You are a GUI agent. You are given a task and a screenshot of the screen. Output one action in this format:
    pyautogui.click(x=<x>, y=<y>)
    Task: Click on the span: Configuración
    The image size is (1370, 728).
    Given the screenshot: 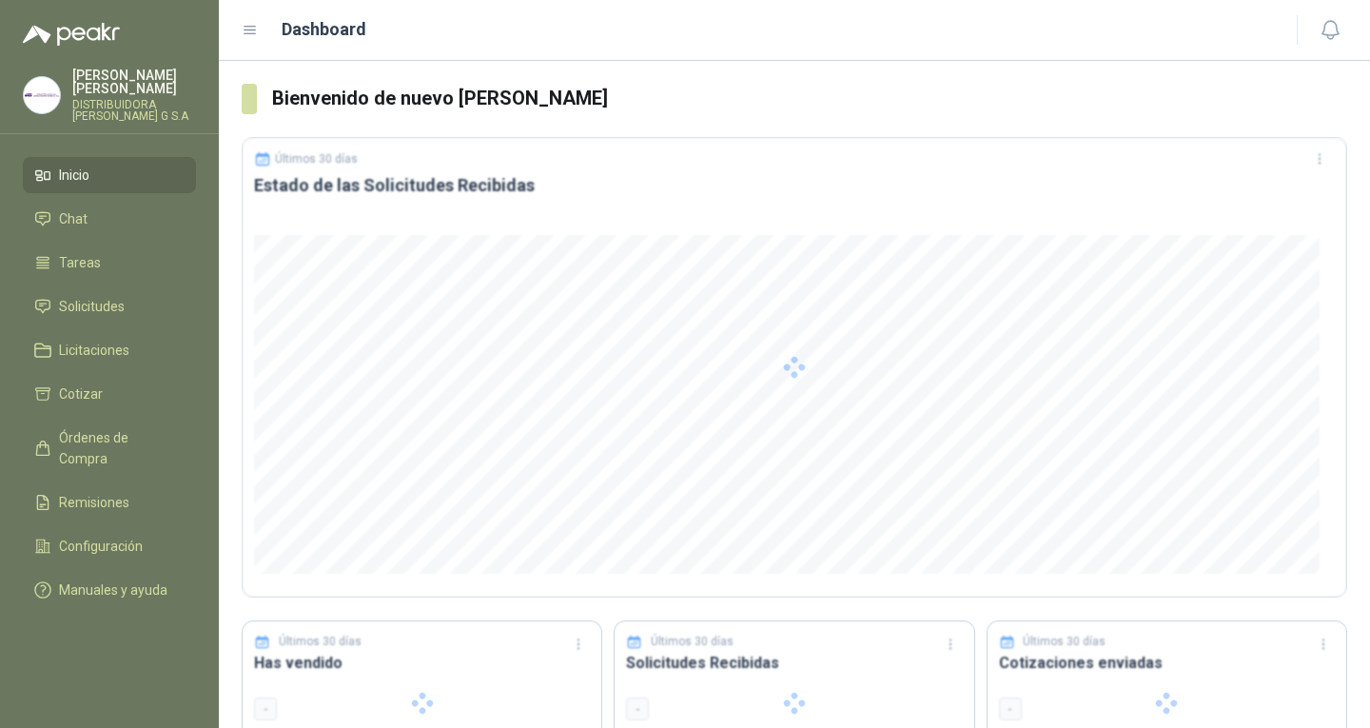 What is the action you would take?
    pyautogui.click(x=101, y=546)
    